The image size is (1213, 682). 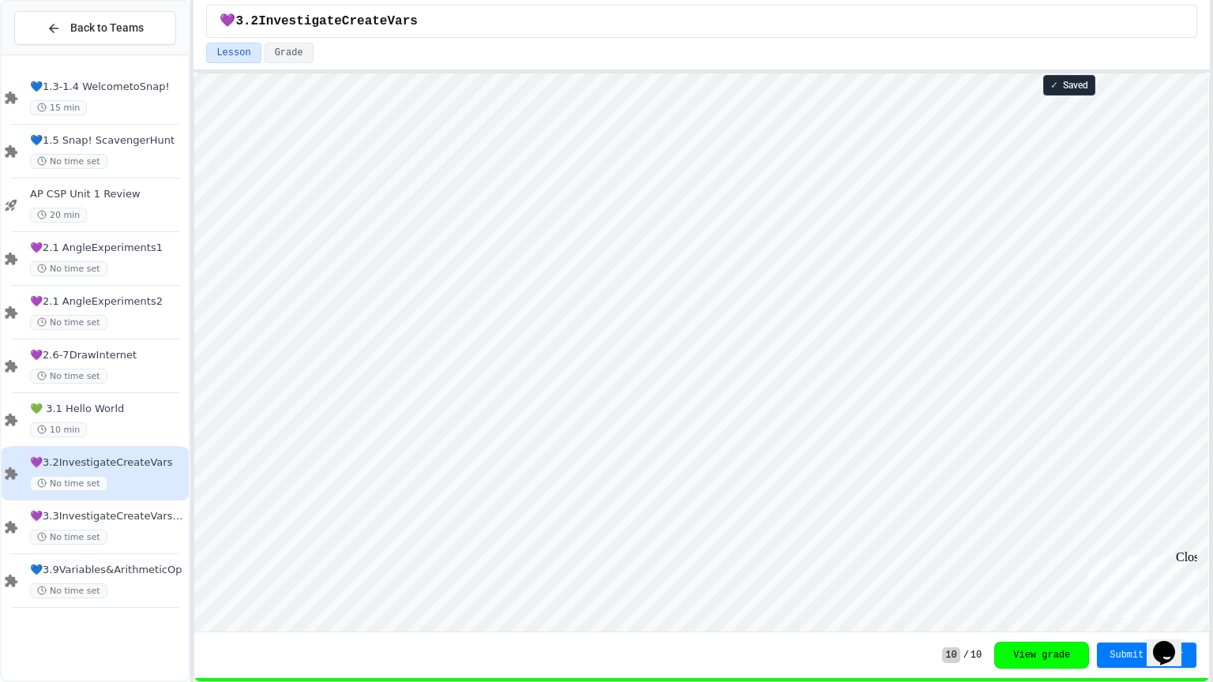 What do you see at coordinates (1147, 655) in the screenshot?
I see `span: Submit Answer` at bounding box center [1147, 655].